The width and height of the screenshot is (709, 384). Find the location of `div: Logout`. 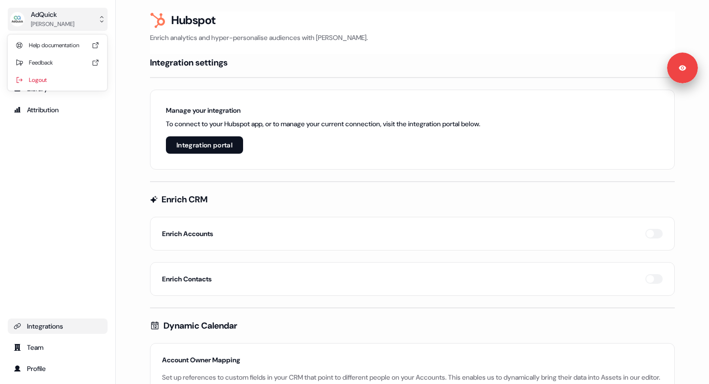

div: Logout is located at coordinates (57, 80).